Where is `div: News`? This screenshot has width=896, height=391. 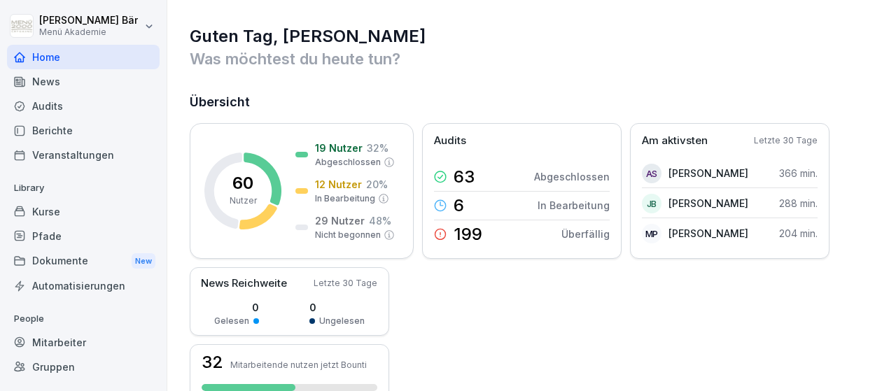
div: News is located at coordinates (83, 81).